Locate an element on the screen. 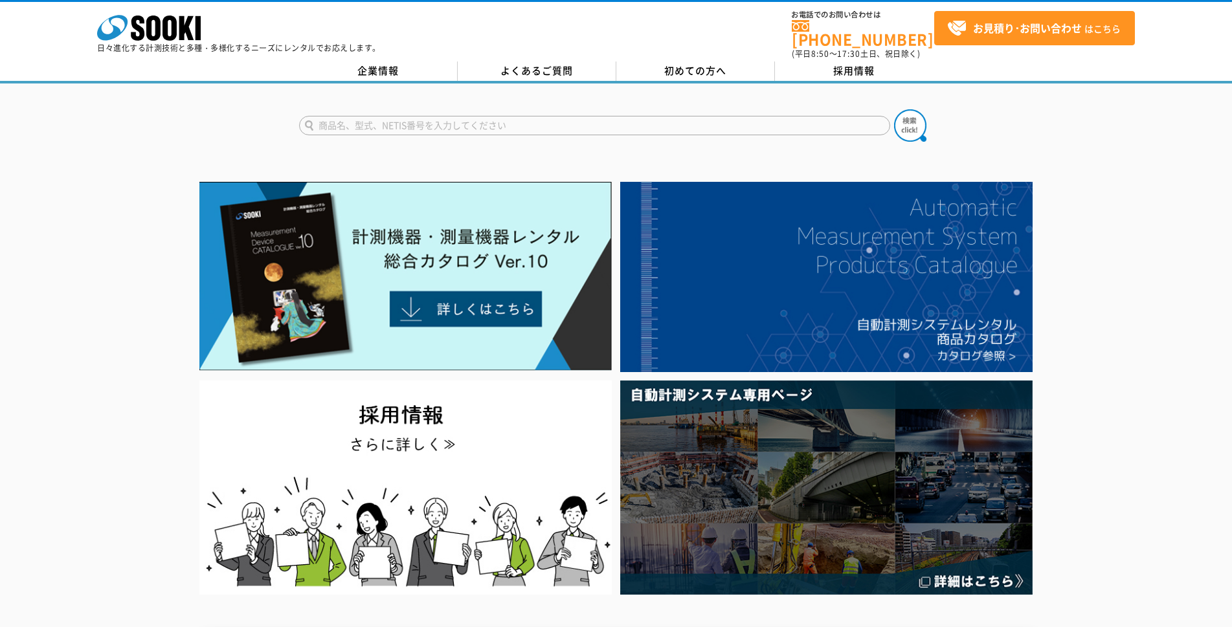  p: 日々進化する計測技術と多種・多様化するニーズにレンタルでお応えします。 is located at coordinates (239, 48).